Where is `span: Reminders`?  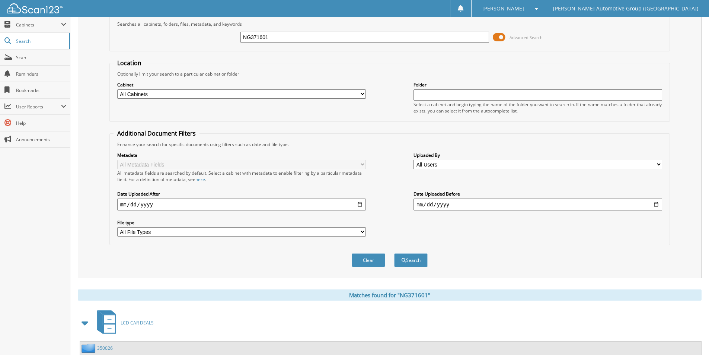
span: Reminders is located at coordinates (41, 74).